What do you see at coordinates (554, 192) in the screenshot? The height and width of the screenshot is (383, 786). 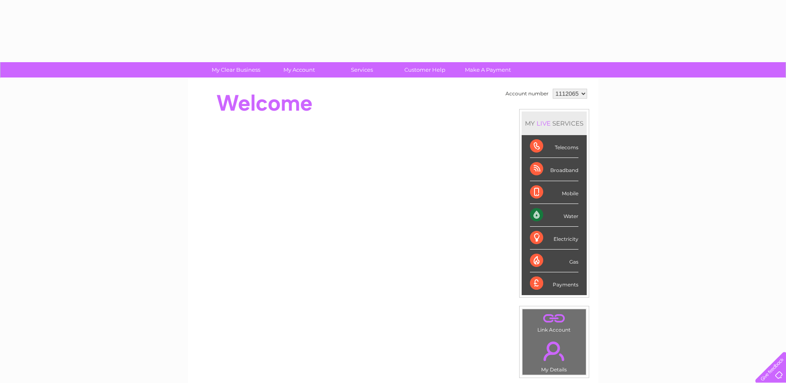 I see `div: Mobile` at bounding box center [554, 192].